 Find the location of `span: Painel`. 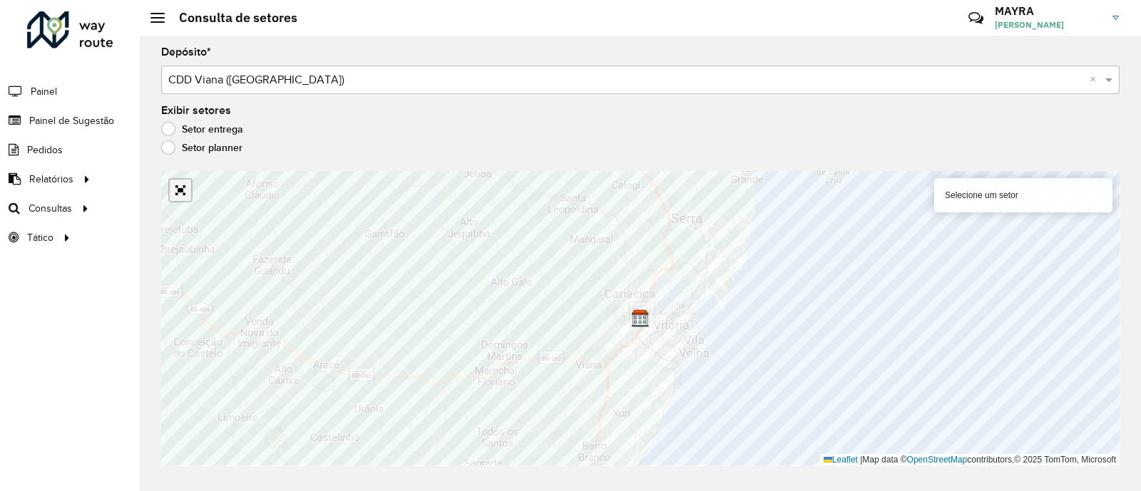

span: Painel is located at coordinates (44, 91).